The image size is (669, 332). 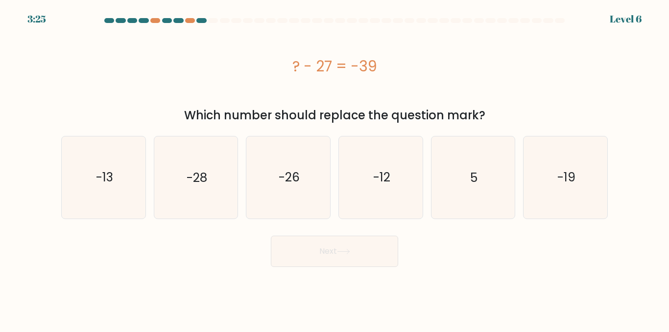 What do you see at coordinates (566, 177) in the screenshot?
I see `text: -19` at bounding box center [566, 177].